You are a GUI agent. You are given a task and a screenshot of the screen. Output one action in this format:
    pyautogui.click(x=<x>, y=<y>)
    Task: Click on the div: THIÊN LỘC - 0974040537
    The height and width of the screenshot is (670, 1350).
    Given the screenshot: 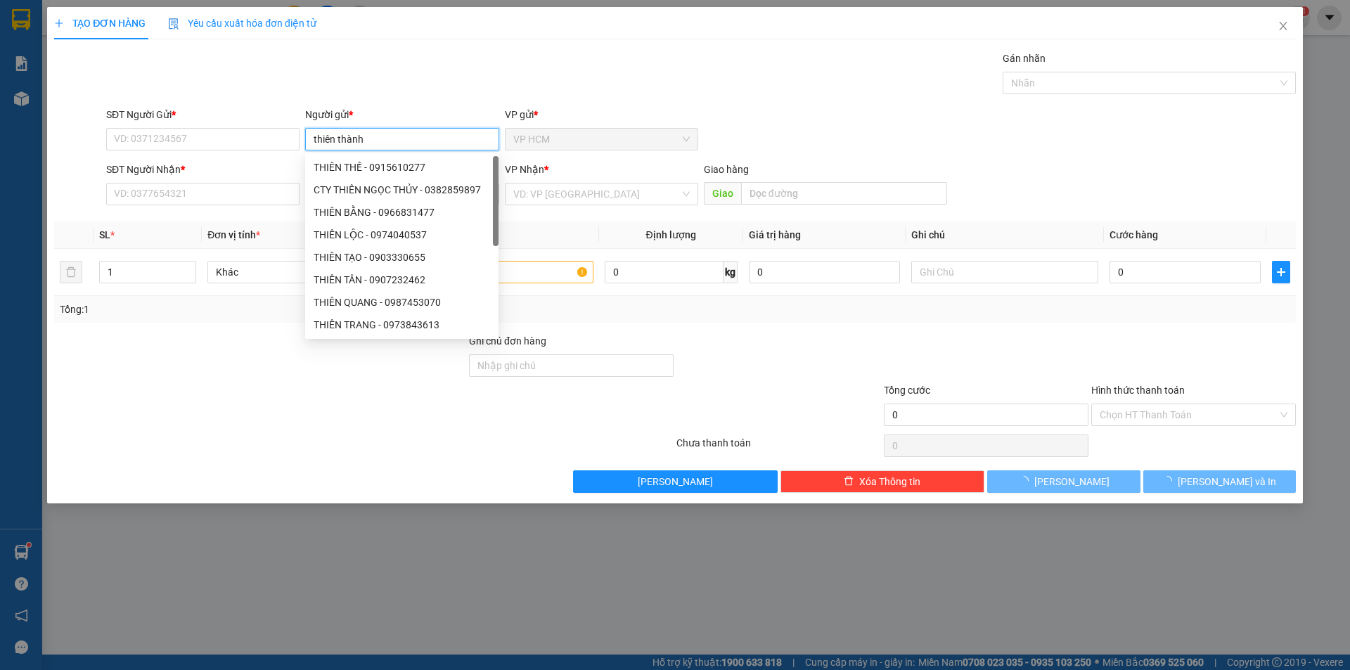 What is the action you would take?
    pyautogui.click(x=402, y=235)
    